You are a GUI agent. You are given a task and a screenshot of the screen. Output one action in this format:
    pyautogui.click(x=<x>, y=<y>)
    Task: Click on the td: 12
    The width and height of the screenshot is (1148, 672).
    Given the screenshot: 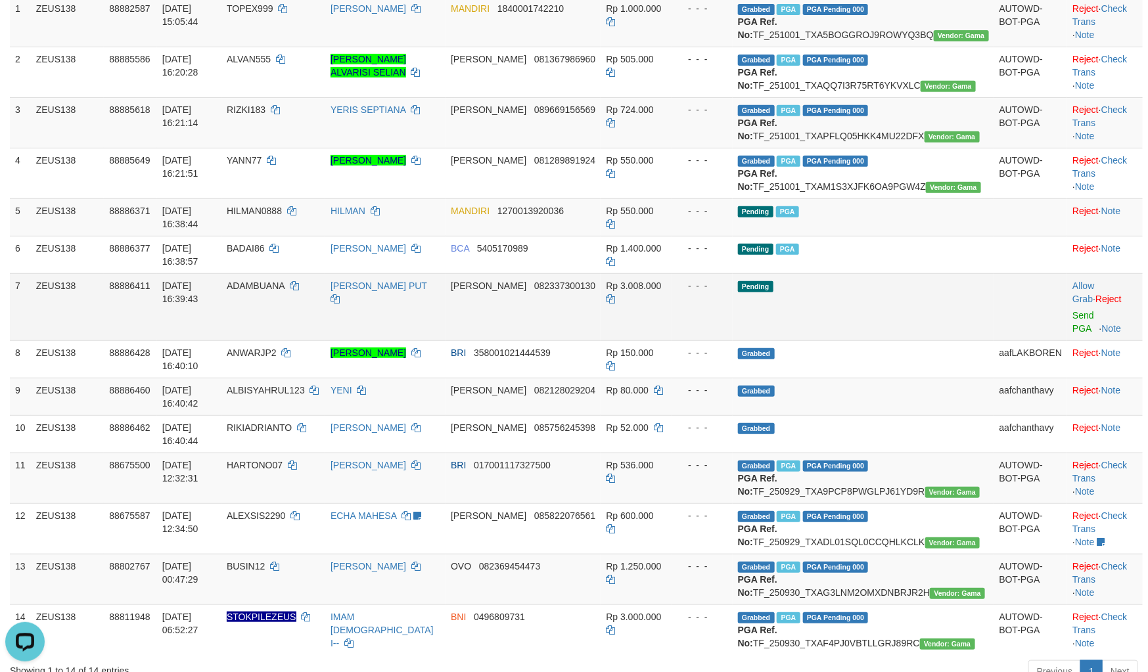 What is the action you would take?
    pyautogui.click(x=20, y=528)
    